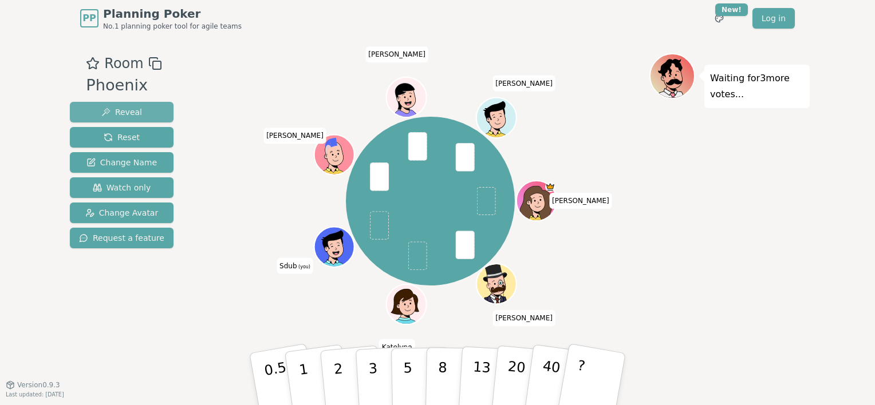 Image resolution: width=875 pixels, height=405 pixels. I want to click on button: Request a feature, so click(121, 238).